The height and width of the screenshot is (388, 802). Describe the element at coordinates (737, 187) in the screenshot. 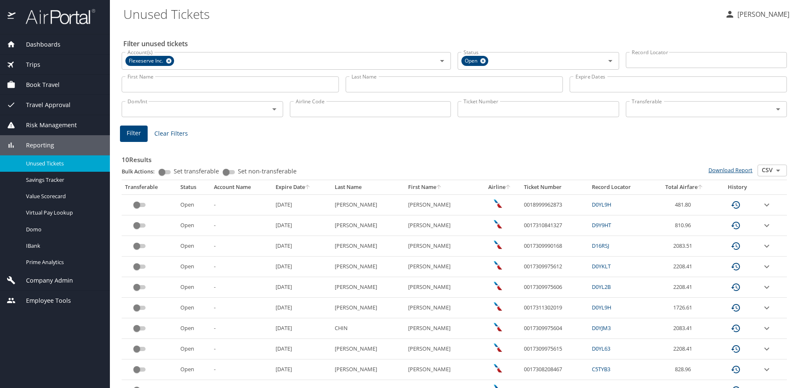

I see `th: History` at that location.